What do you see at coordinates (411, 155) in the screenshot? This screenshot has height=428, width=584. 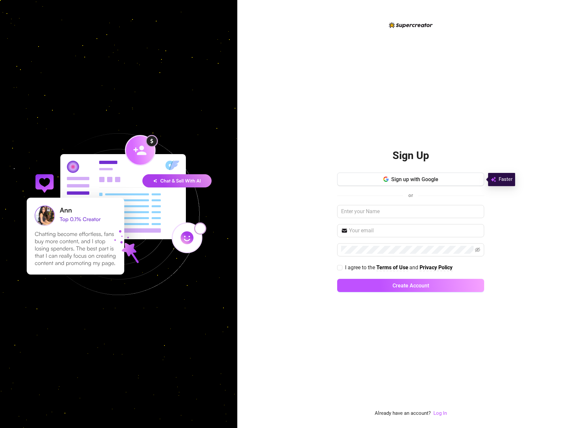 I see `h2: Sign Up` at bounding box center [411, 155].